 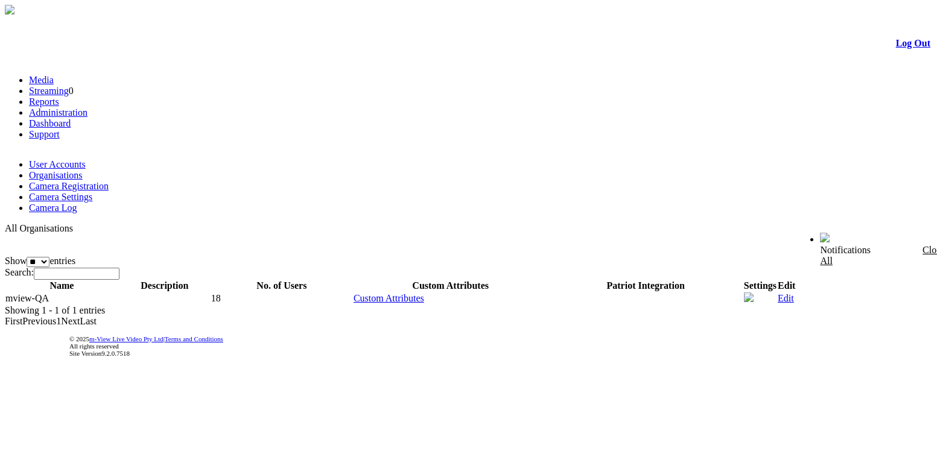 I want to click on div: Notifications, so click(x=863, y=256).